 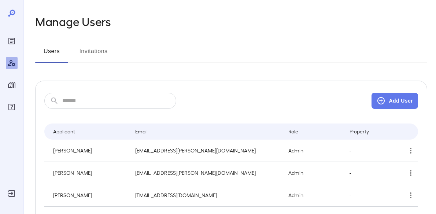 I want to click on button: Users, so click(x=52, y=54).